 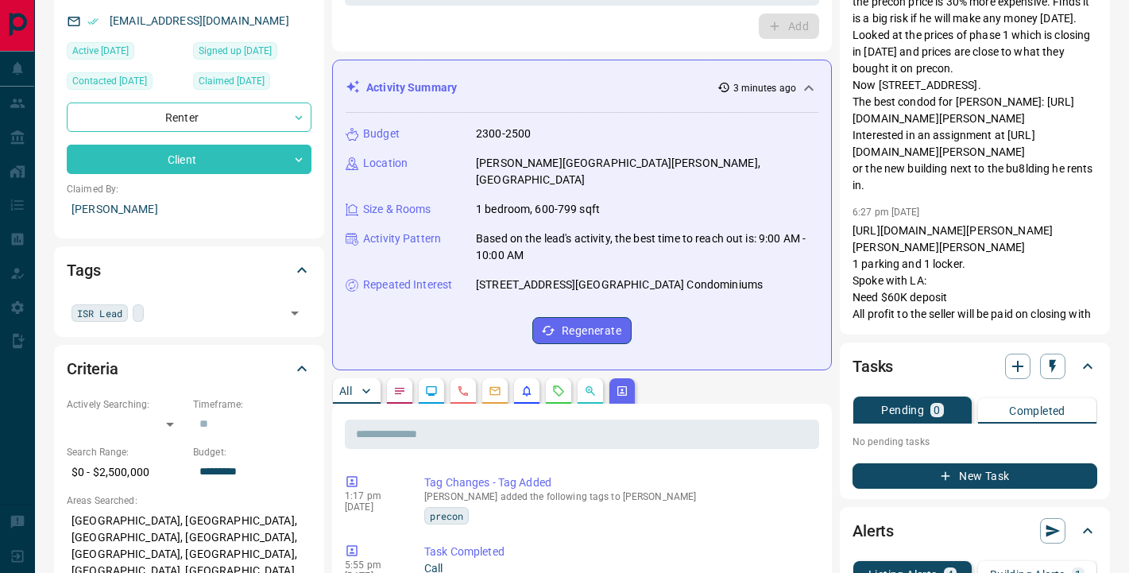 What do you see at coordinates (538, 209) in the screenshot?
I see `p: 1 bedroom, 600-799 sqft` at bounding box center [538, 209].